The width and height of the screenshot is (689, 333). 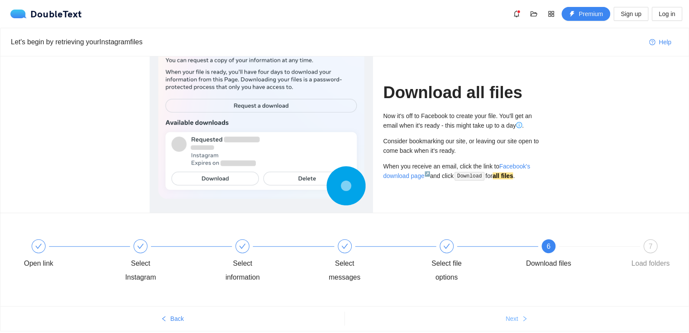 What do you see at coordinates (512, 318) in the screenshot?
I see `span: Next` at bounding box center [512, 318].